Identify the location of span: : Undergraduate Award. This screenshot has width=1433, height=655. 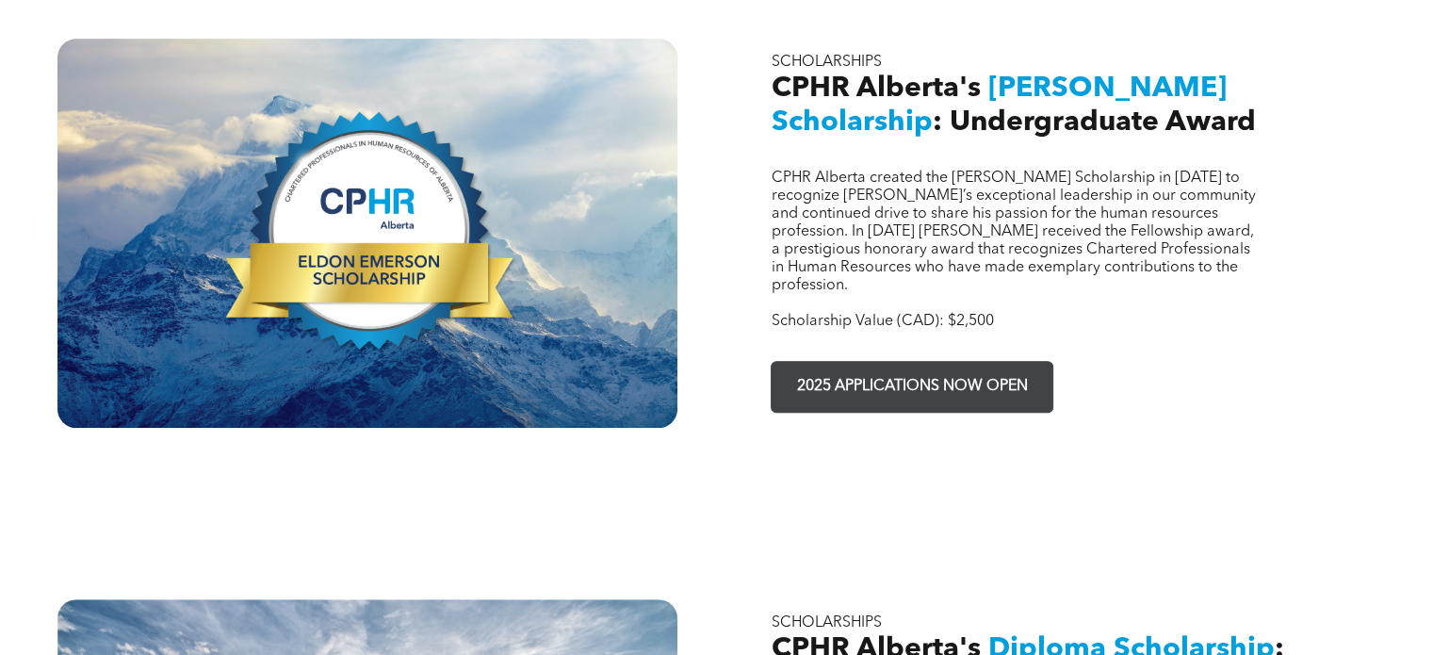
(1093, 122).